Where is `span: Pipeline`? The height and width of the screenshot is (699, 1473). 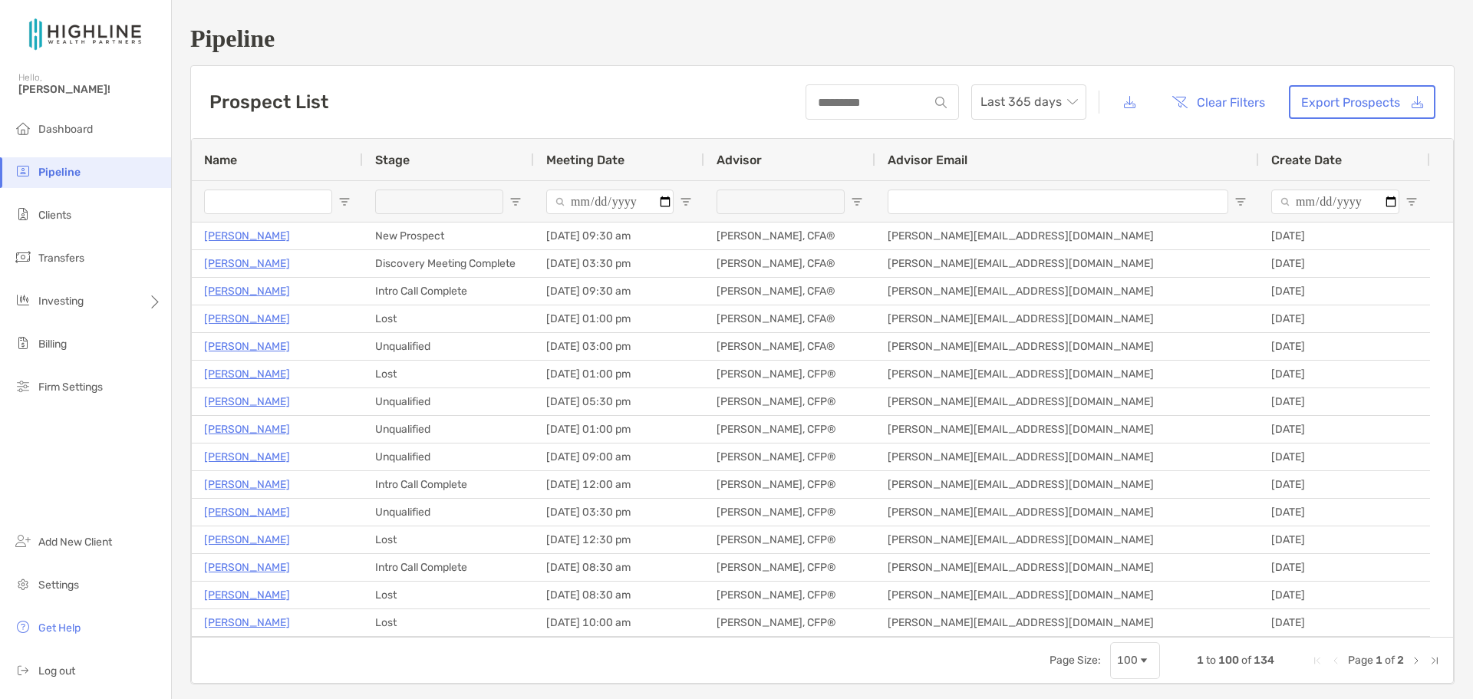
span: Pipeline is located at coordinates (59, 172).